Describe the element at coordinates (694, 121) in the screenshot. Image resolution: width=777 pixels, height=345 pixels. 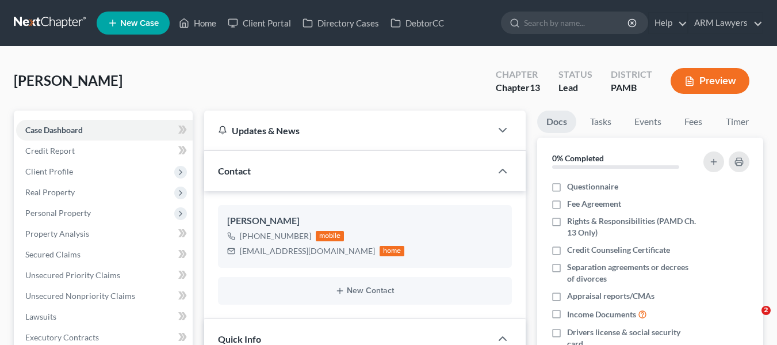
I see `a: Fees` at that location.